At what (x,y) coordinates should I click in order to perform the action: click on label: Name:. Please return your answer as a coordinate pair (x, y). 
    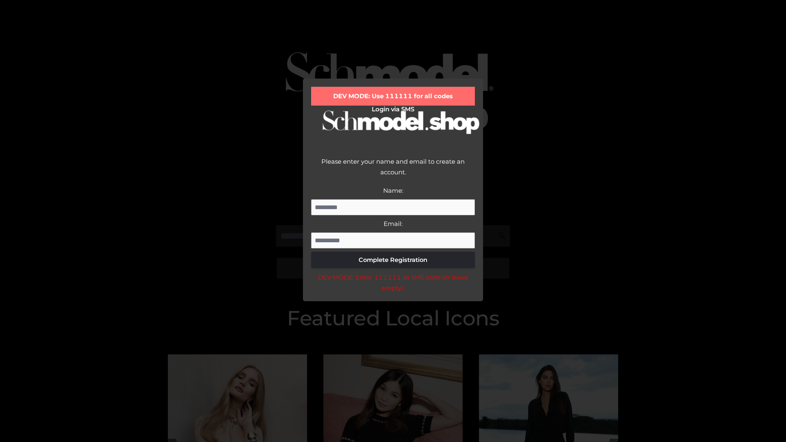
    Looking at the image, I should click on (393, 190).